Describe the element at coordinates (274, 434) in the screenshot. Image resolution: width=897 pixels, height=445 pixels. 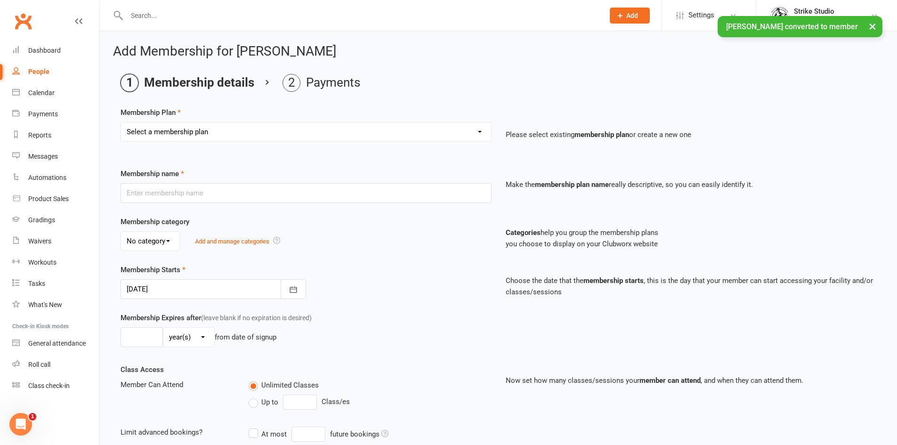
I see `div: At most` at that location.